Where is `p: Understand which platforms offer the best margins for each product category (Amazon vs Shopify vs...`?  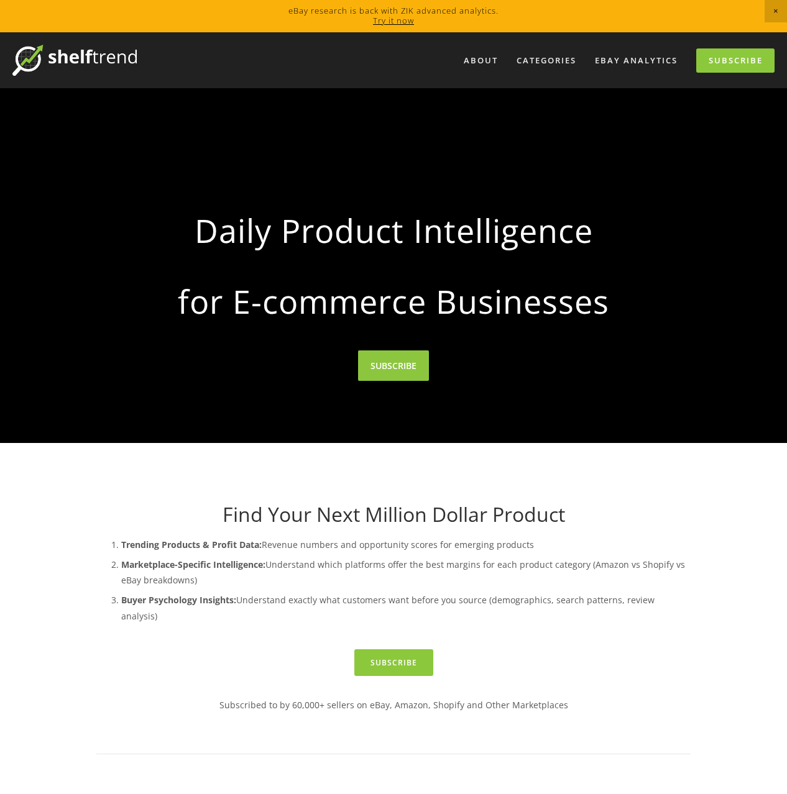
p: Understand which platforms offer the best margins for each product category (Amazon vs Shopify vs... is located at coordinates (406, 572).